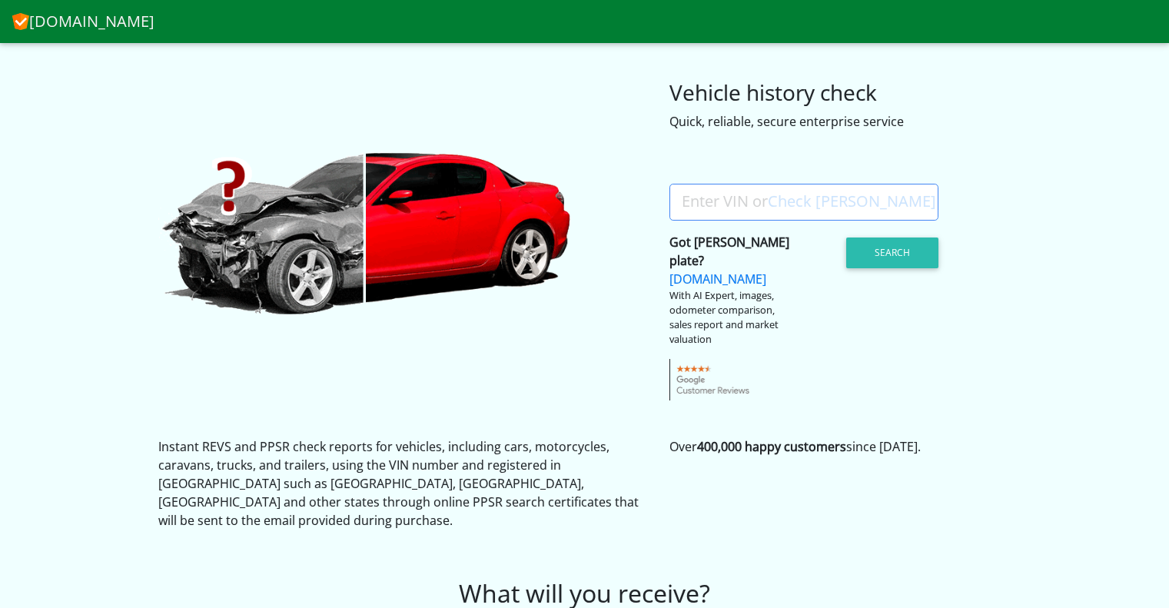 The image size is (1169, 608). I want to click on button: Search, so click(893, 253).